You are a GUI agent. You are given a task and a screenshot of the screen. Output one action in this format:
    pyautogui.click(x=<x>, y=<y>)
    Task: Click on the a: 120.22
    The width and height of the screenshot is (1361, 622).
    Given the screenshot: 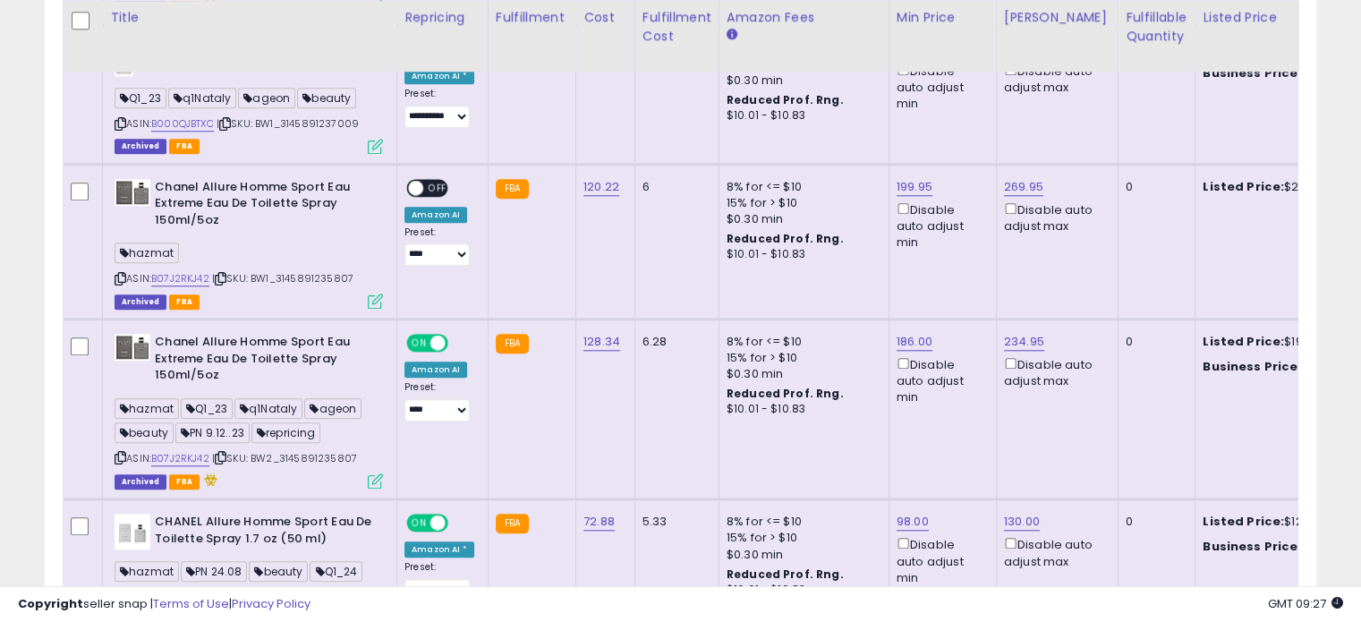 What is the action you would take?
    pyautogui.click(x=601, y=187)
    